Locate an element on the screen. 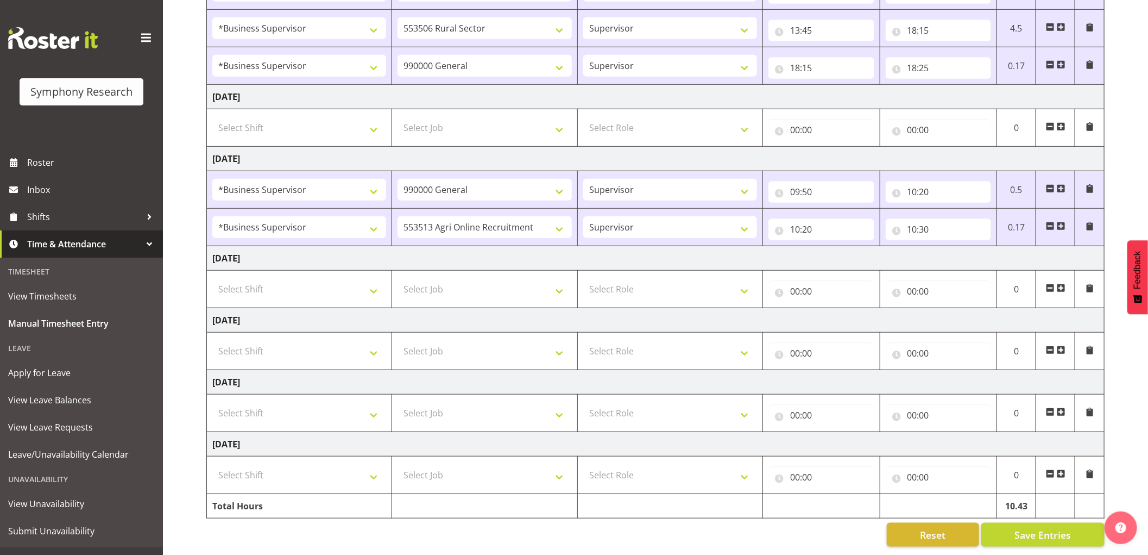 The width and height of the screenshot is (1148, 555). a: Apply for Leave is located at coordinates (81, 373).